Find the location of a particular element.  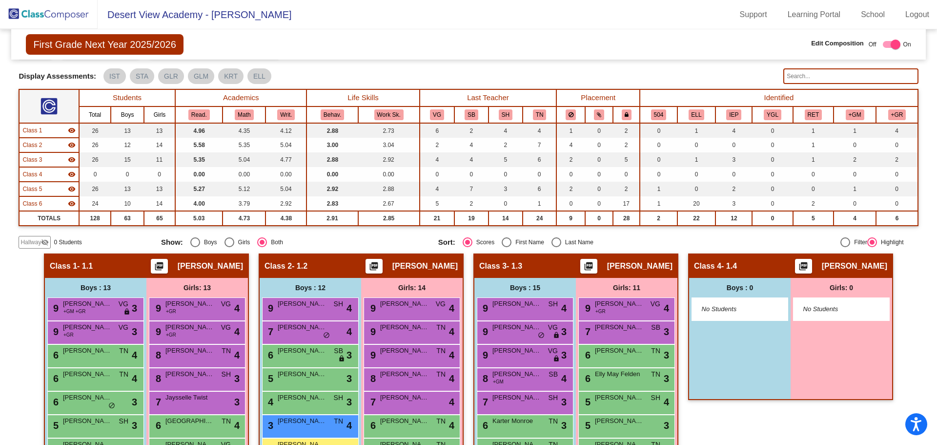

span: Class 4 is located at coordinates (708, 266).